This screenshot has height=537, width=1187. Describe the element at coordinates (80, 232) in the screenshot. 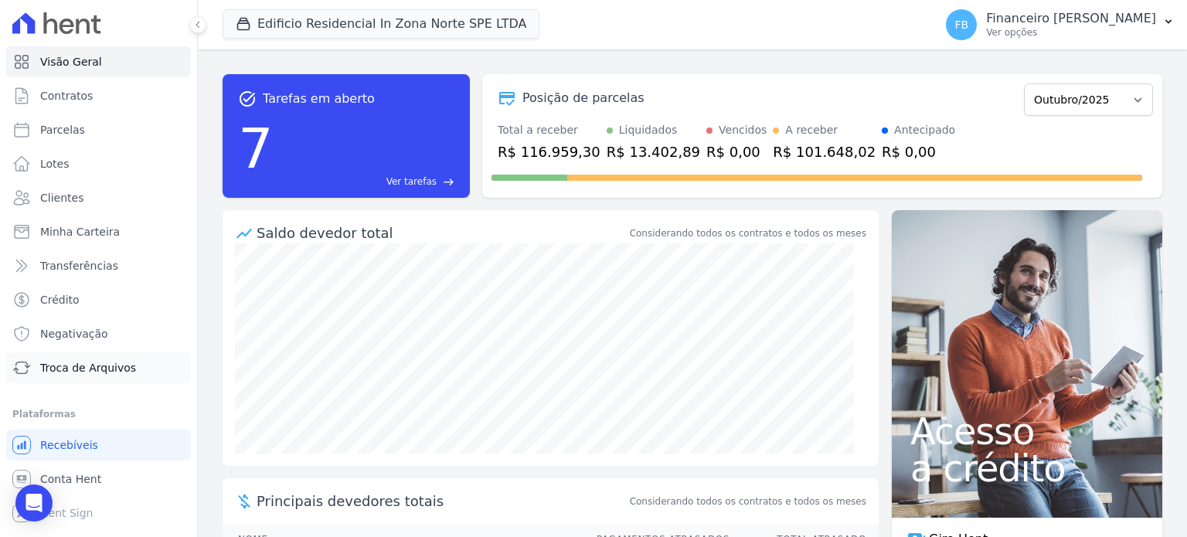

I see `span: Minha Carteira` at that location.